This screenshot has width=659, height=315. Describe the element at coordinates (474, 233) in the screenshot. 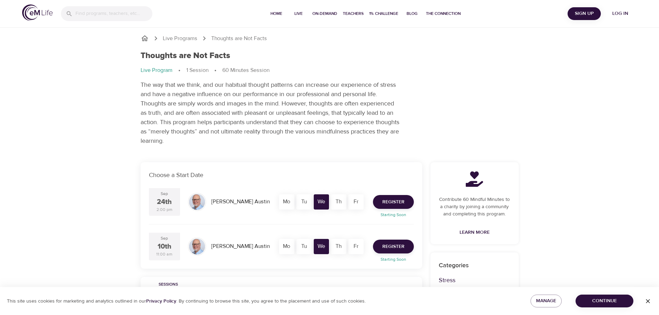

I see `span: Learn More` at that location.